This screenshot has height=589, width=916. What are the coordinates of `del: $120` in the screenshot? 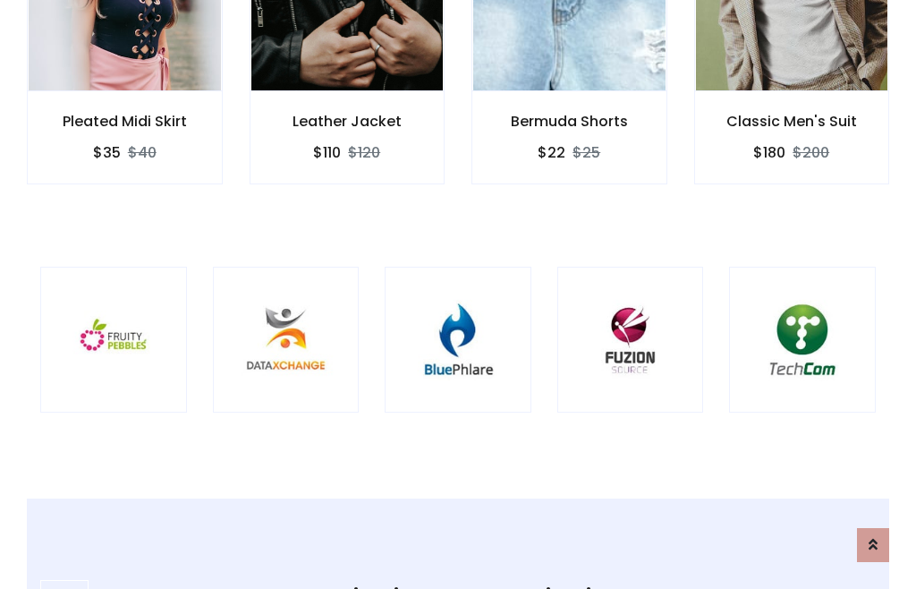 It's located at (364, 152).